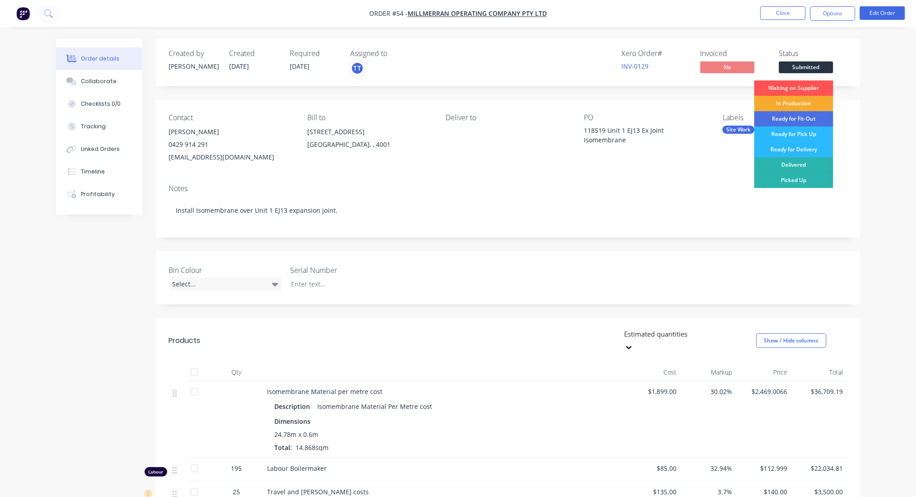 The image size is (916, 497). I want to click on div: Notes, so click(508, 188).